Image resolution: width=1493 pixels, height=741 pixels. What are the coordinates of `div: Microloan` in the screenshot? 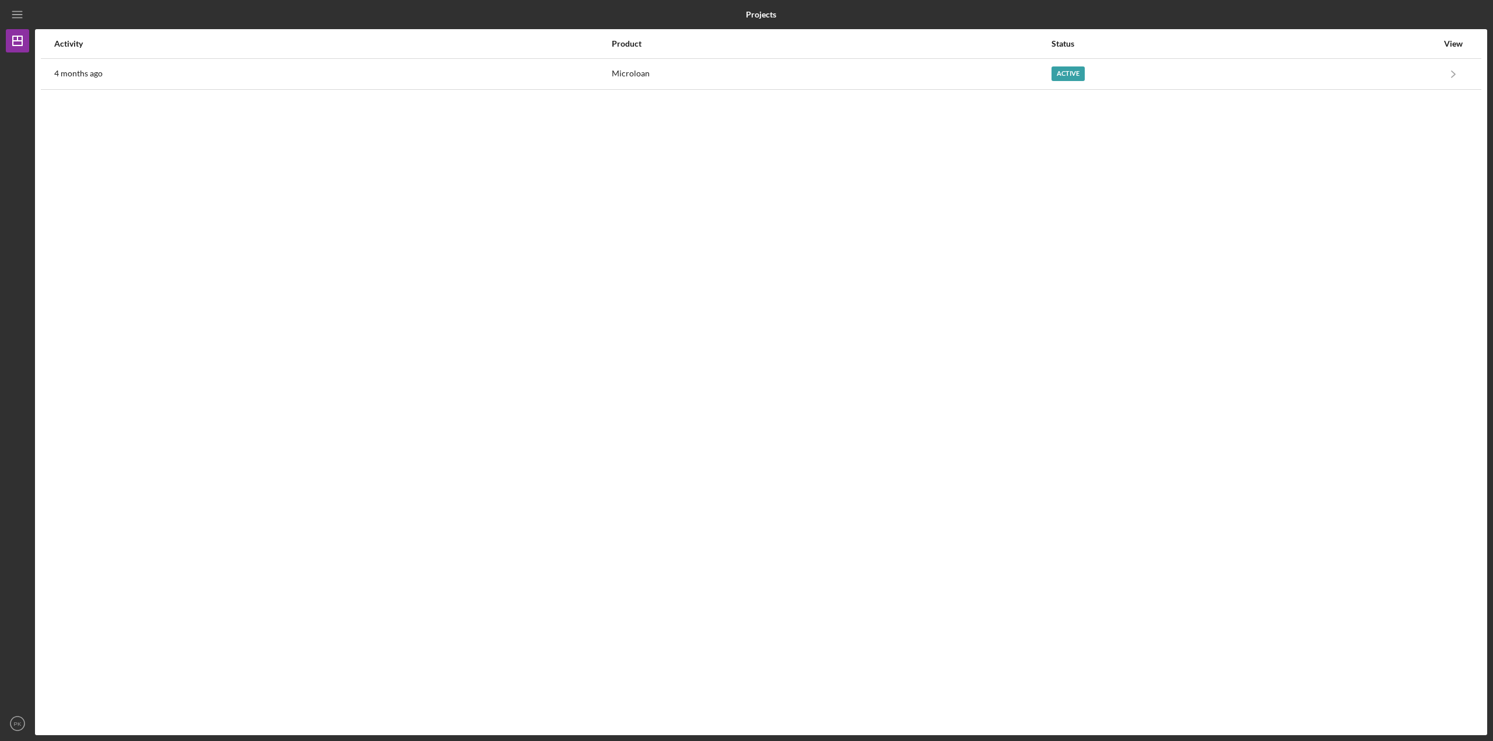 It's located at (831, 74).